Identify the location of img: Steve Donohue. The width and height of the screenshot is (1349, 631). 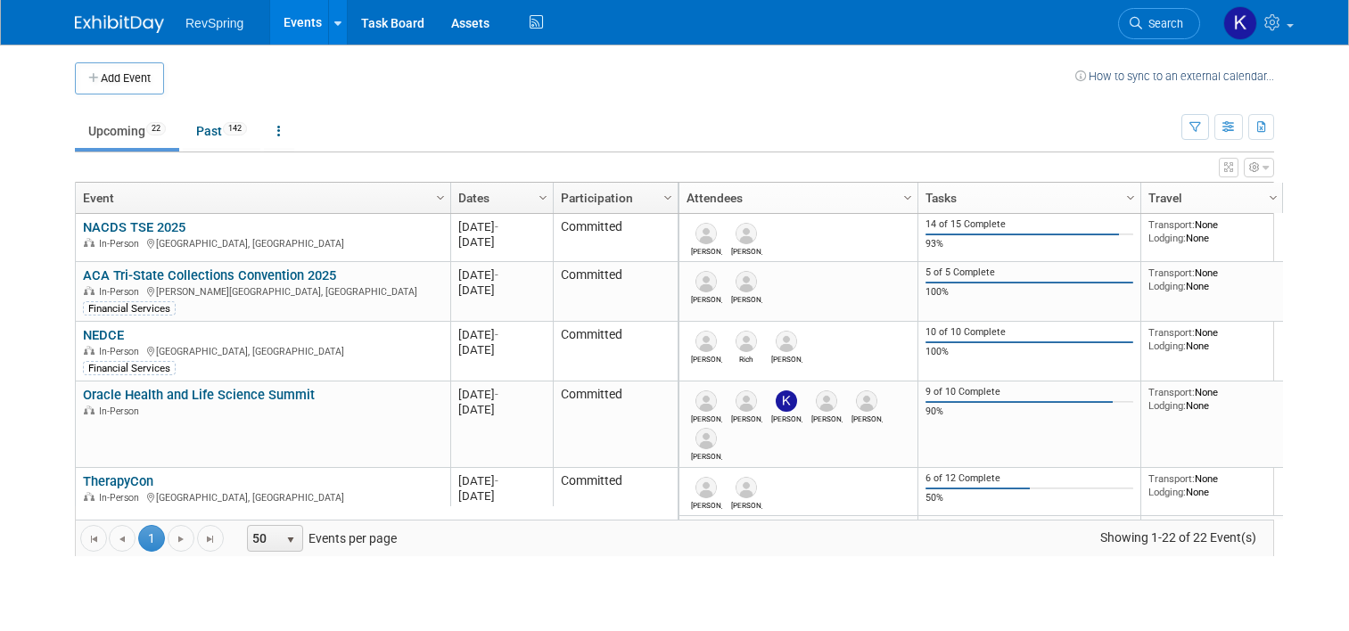
(706, 234).